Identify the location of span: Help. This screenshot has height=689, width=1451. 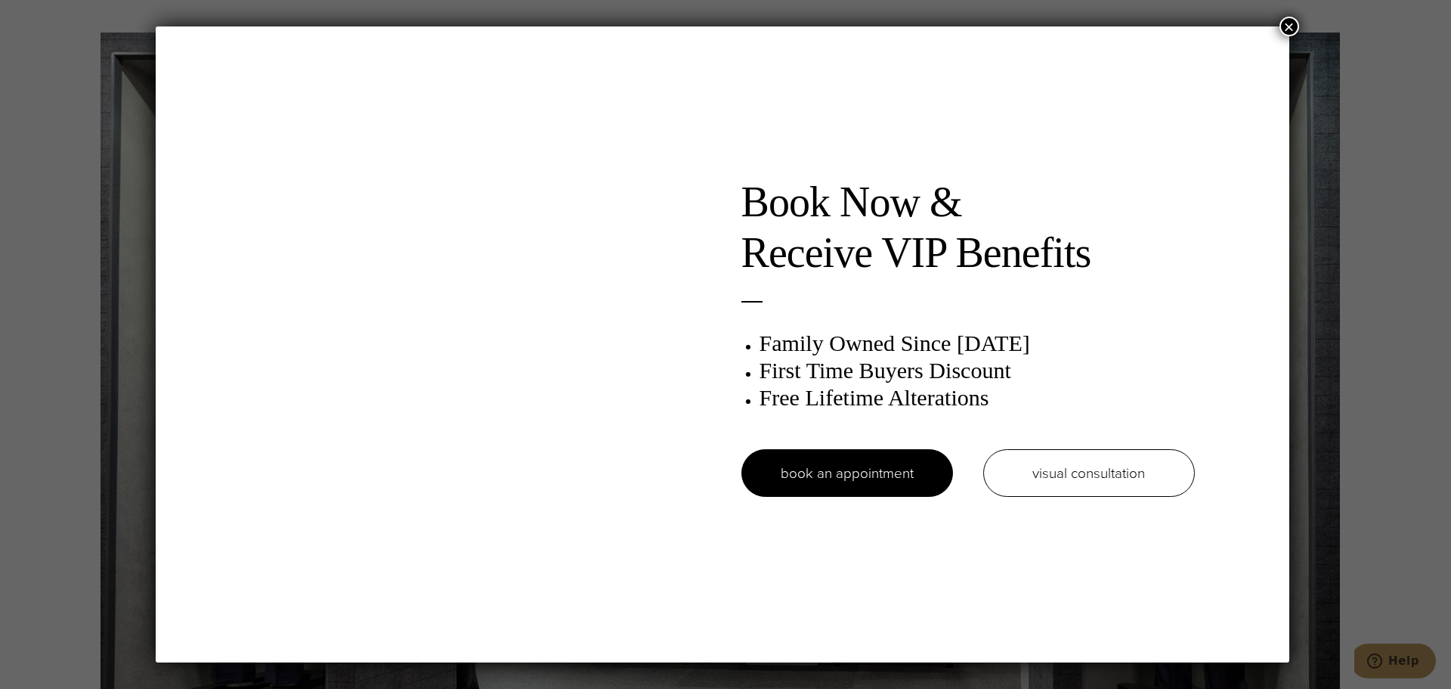
(49, 17).